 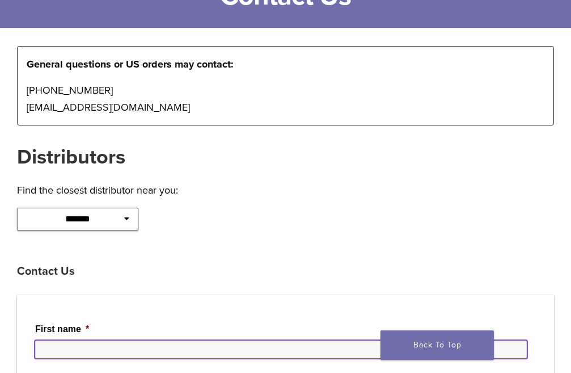 What do you see at coordinates (285, 157) in the screenshot?
I see `h2: Distributors` at bounding box center [285, 157].